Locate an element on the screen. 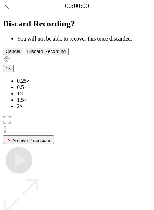  button: Cancel is located at coordinates (13, 51).